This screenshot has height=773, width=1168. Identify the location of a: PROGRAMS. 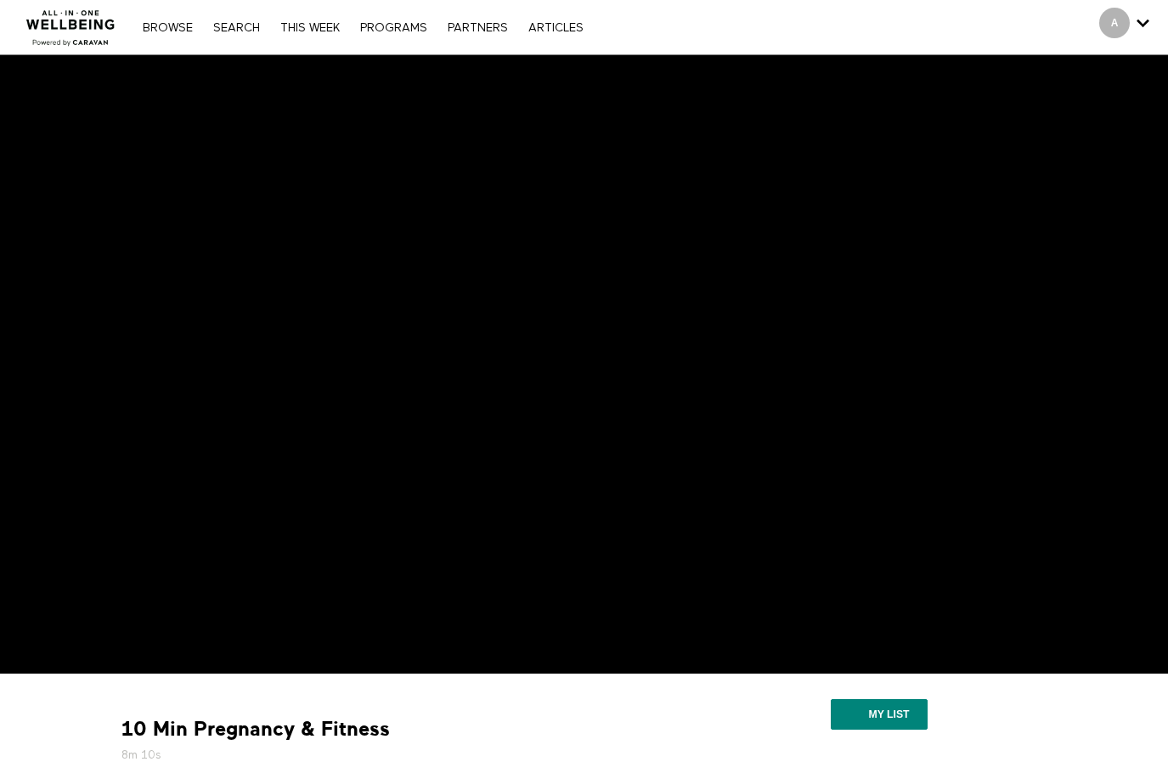
(393, 28).